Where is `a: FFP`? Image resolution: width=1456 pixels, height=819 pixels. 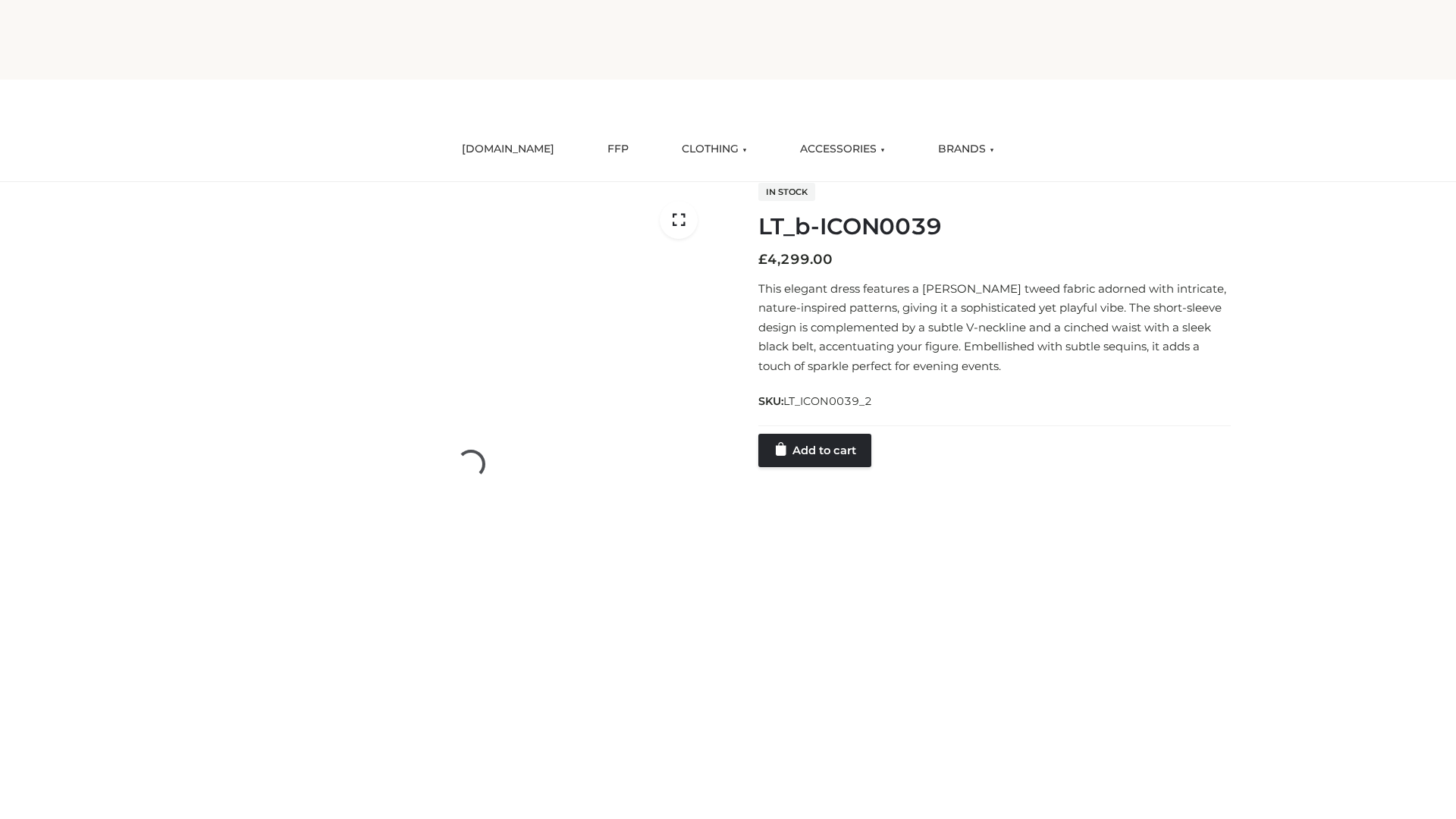 a: FFP is located at coordinates (618, 149).